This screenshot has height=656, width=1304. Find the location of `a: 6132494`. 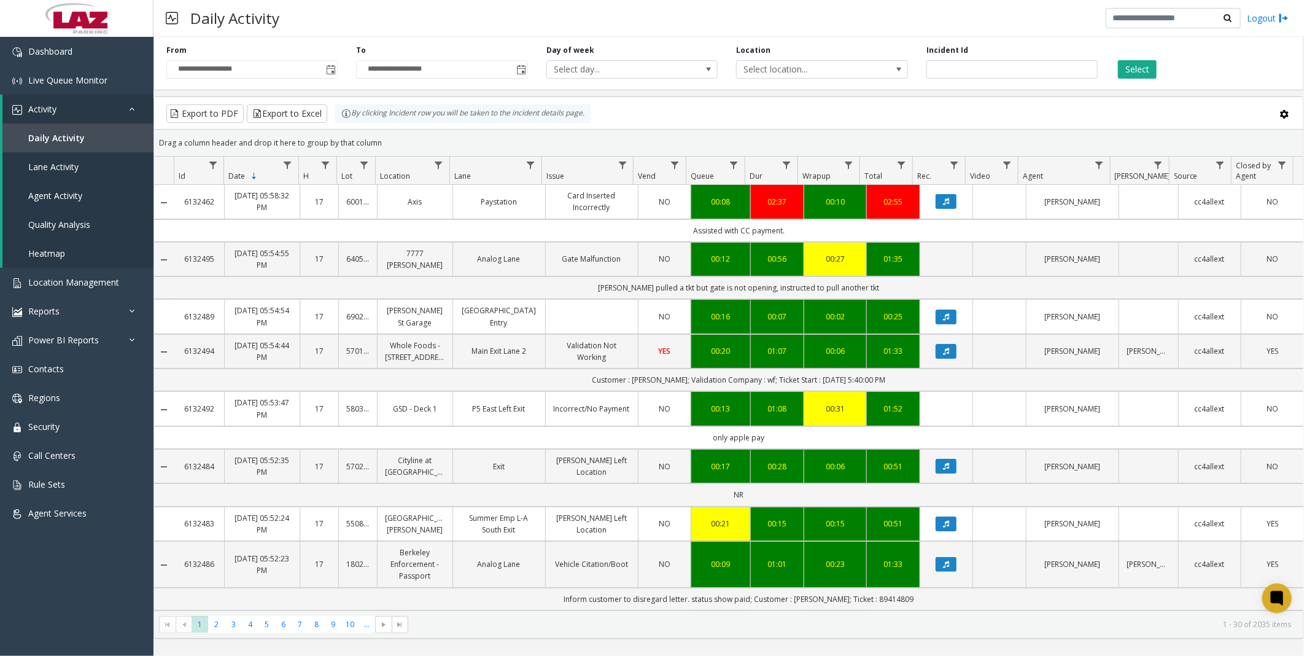

a: 6132494 is located at coordinates (200, 351).